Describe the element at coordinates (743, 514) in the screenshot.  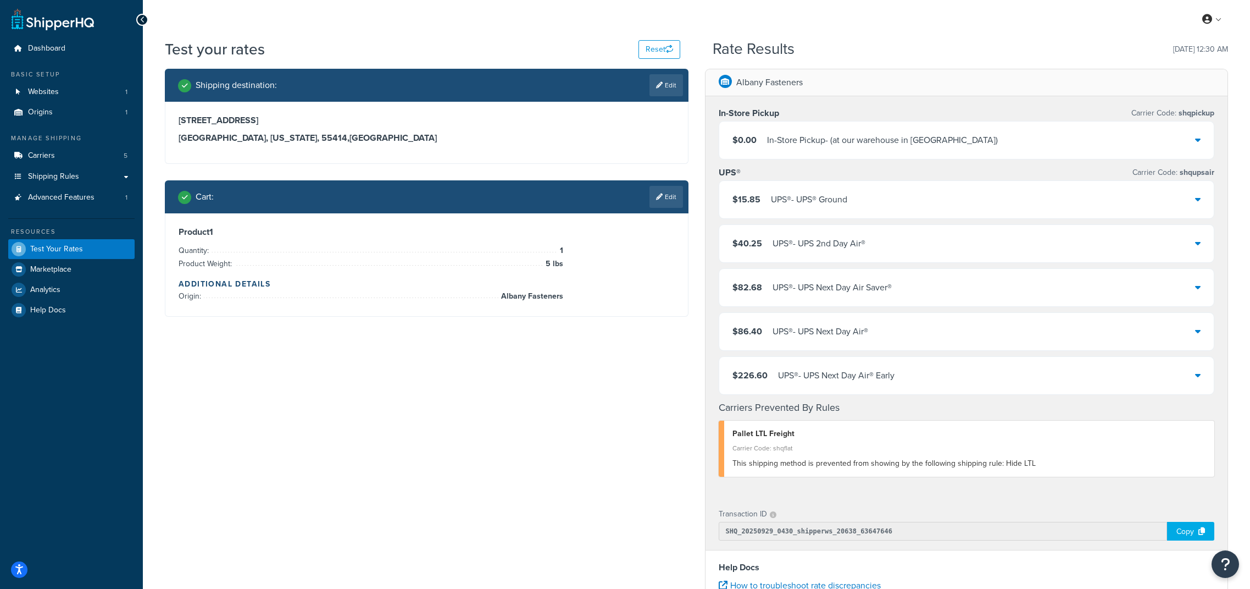
I see `p: Transaction ID` at that location.